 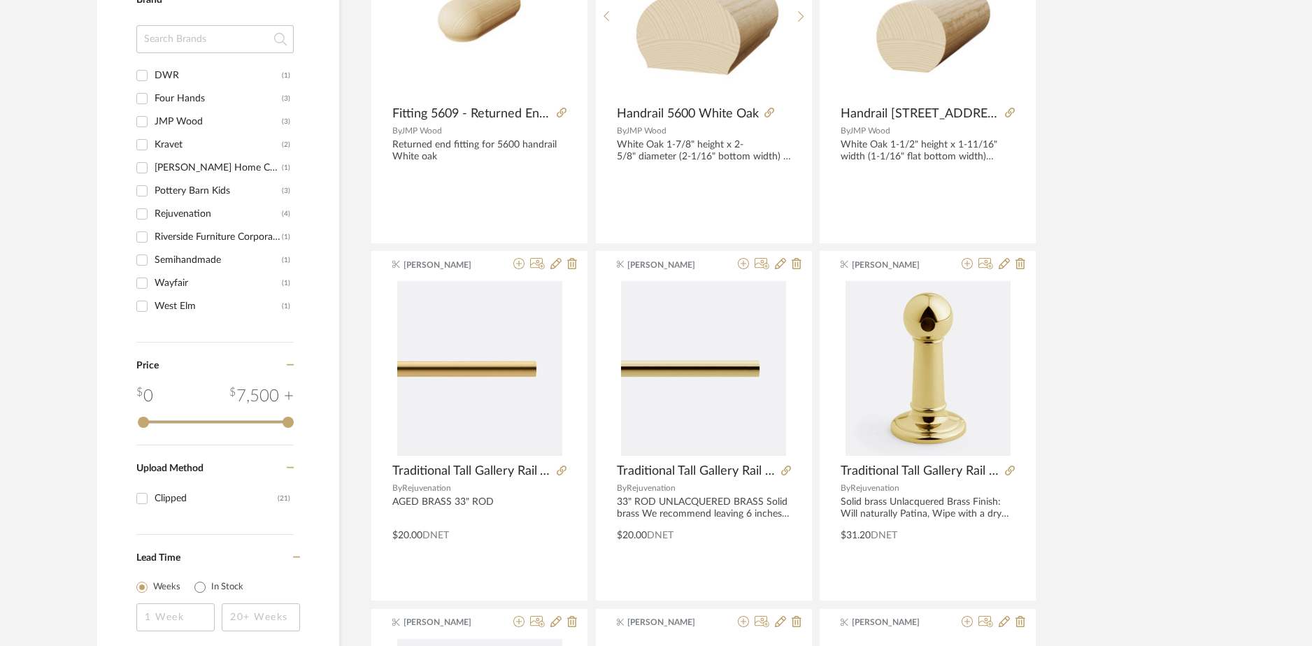 I want to click on span: Traditional Tall Gallery Rail End Post, Unlacquered Brass, so click(x=920, y=471).